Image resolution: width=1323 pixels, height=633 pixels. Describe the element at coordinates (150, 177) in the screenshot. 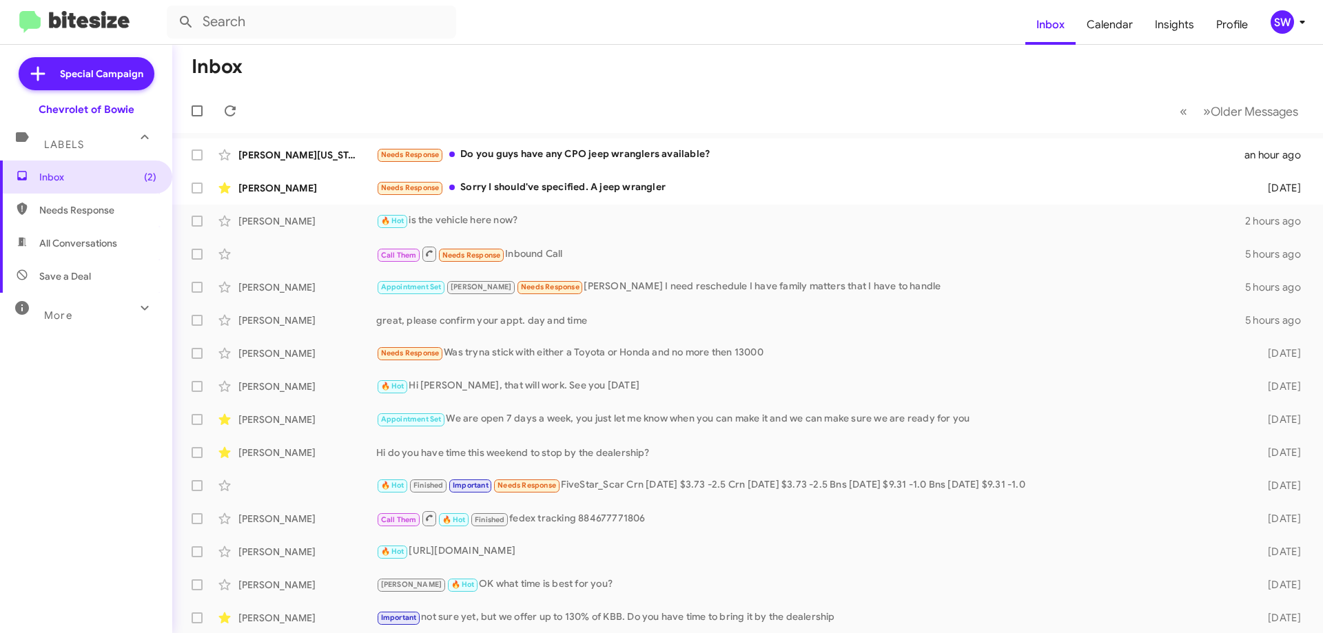

I see `span: (2)` at that location.